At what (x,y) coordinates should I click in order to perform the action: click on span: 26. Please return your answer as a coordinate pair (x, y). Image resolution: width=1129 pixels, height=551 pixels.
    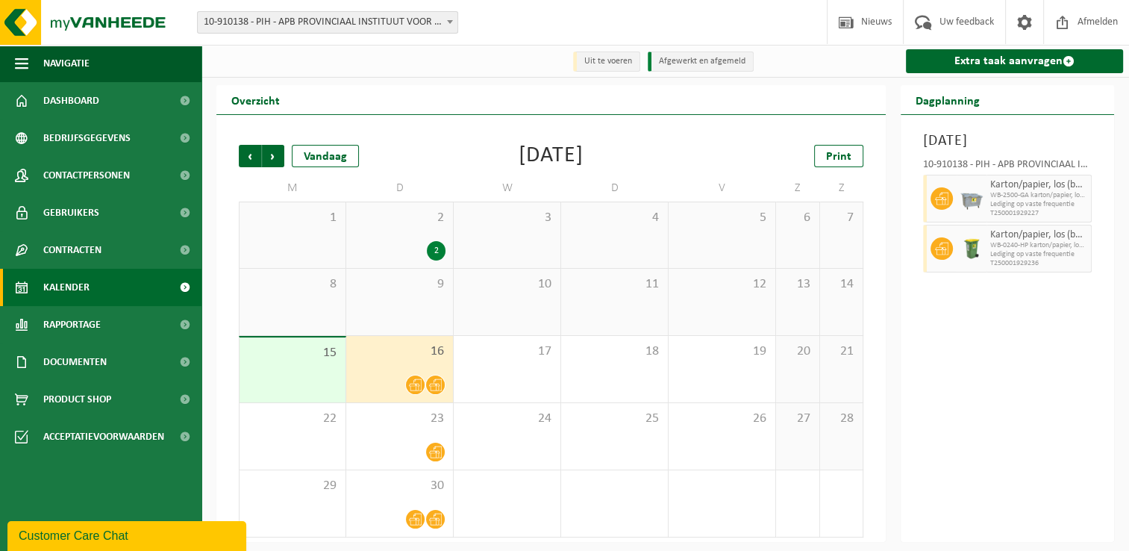
    Looking at the image, I should click on (721, 419).